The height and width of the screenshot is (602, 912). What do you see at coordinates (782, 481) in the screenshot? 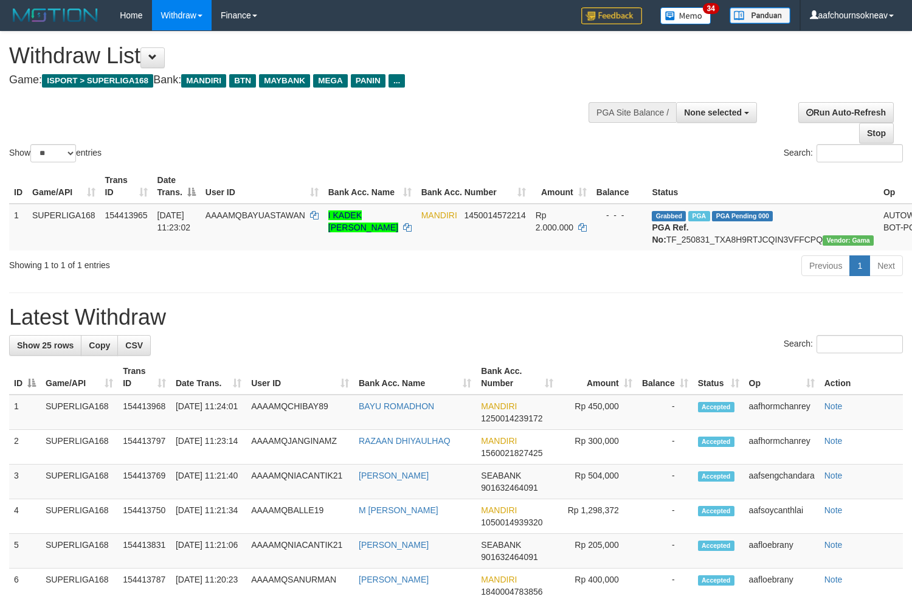
I see `td: aafsengchandara` at bounding box center [782, 481].